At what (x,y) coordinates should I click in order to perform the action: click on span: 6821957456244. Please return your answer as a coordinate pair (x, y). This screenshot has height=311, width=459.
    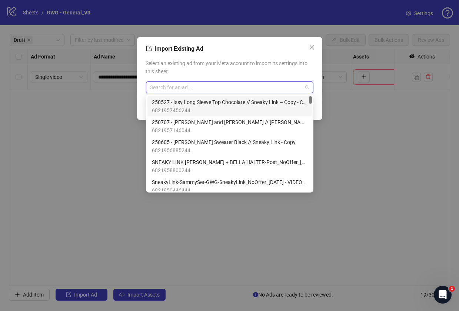
    Looking at the image, I should click on (229, 110).